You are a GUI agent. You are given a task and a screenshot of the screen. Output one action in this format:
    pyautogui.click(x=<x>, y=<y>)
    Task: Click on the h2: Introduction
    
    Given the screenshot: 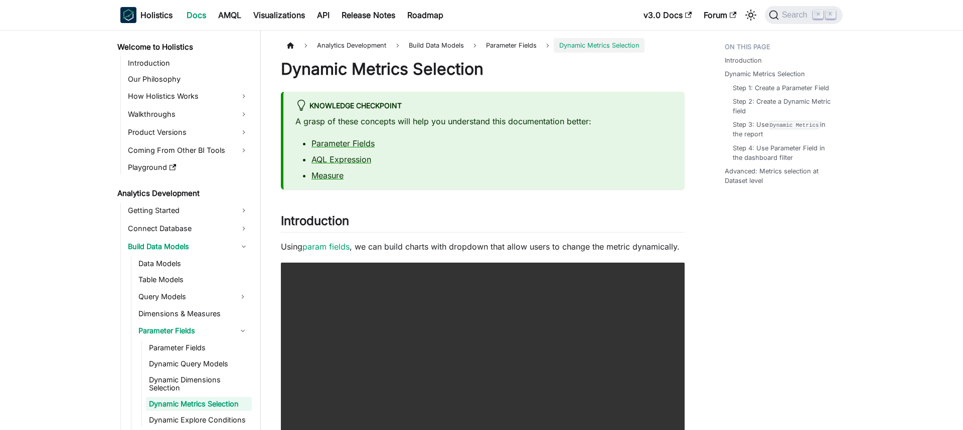 What is the action you would take?
    pyautogui.click(x=483, y=223)
    